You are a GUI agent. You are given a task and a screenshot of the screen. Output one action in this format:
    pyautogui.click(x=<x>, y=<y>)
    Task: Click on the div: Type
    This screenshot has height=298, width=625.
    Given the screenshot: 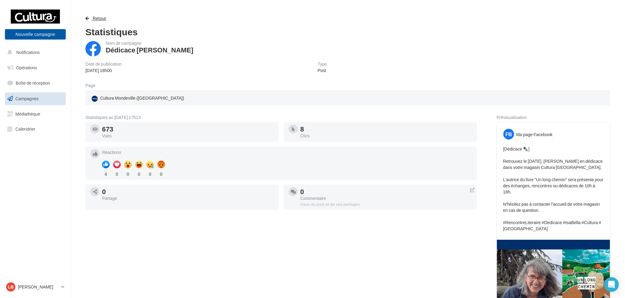 What is the action you would take?
    pyautogui.click(x=322, y=64)
    